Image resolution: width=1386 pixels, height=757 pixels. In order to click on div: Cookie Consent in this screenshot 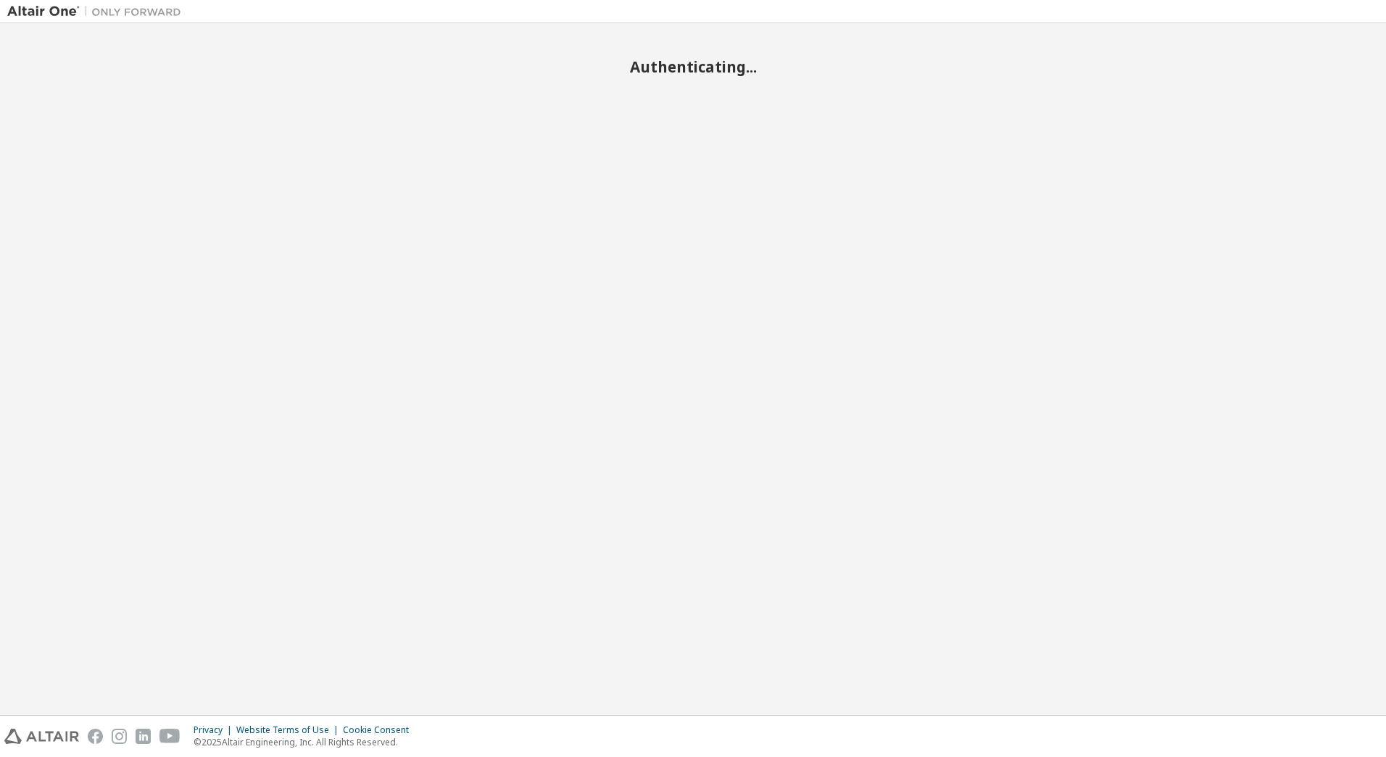, I will do `click(380, 730)`.